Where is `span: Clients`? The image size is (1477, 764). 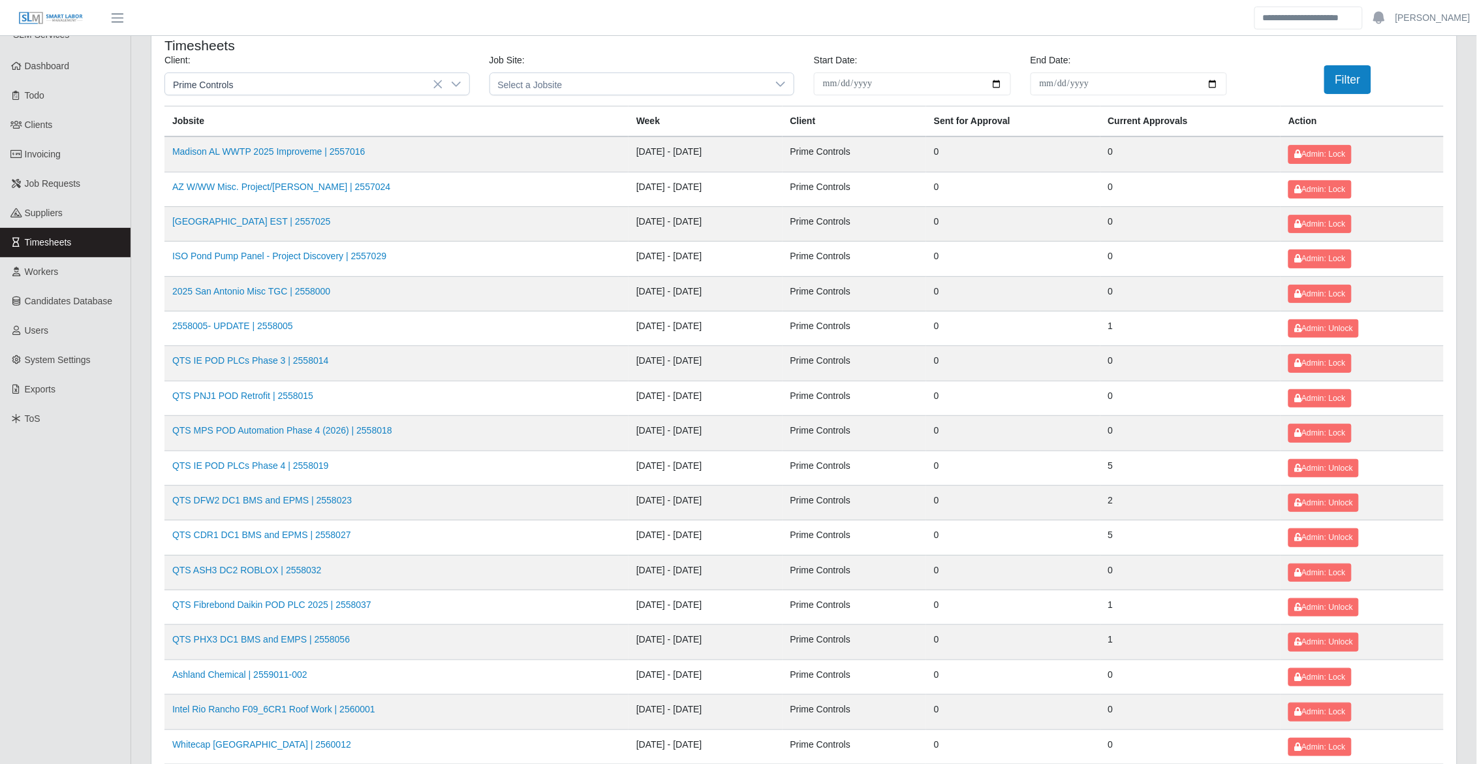
span: Clients is located at coordinates (39, 125).